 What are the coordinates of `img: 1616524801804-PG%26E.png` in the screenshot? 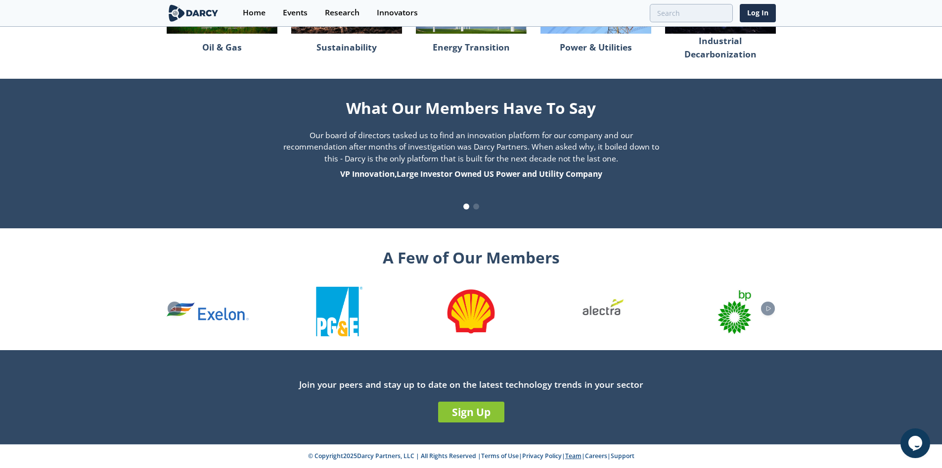 It's located at (339, 311).